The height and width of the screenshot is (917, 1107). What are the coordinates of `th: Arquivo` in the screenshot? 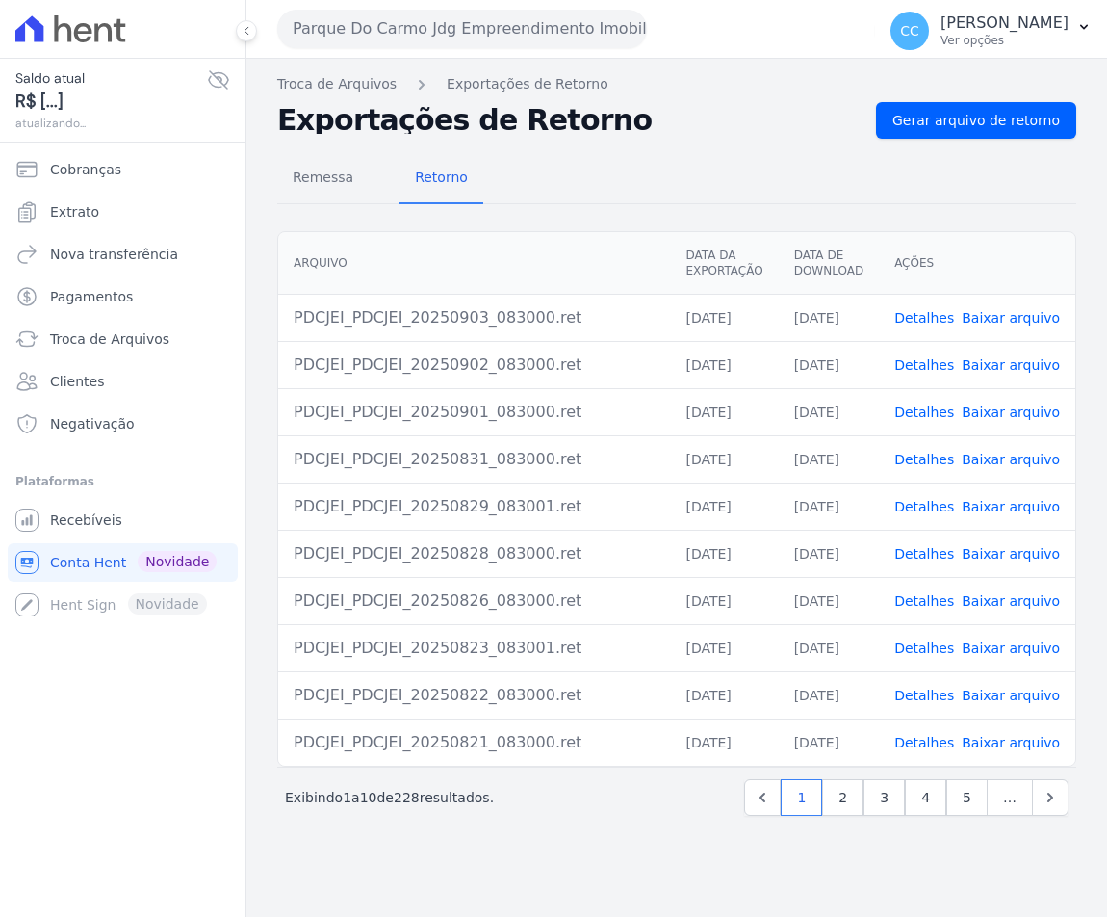 It's located at (474, 263).